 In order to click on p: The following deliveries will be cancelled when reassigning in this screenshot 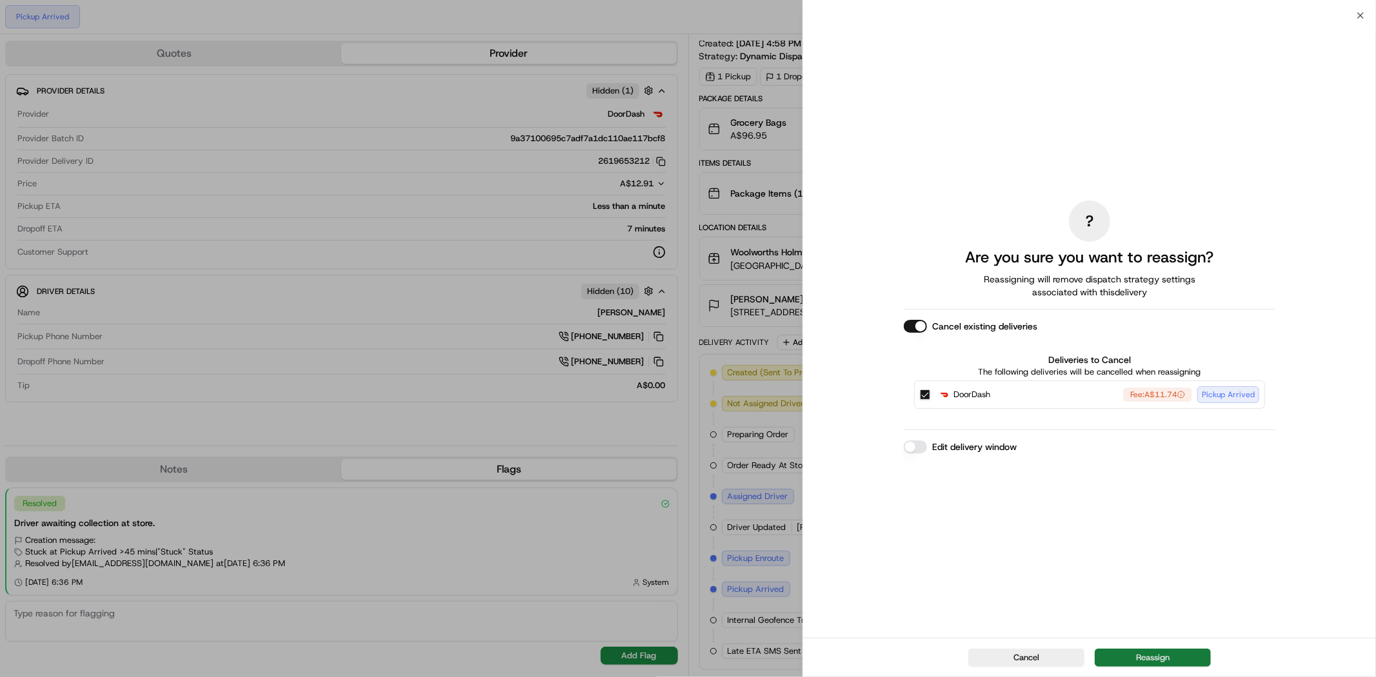, I will do `click(1089, 372)`.